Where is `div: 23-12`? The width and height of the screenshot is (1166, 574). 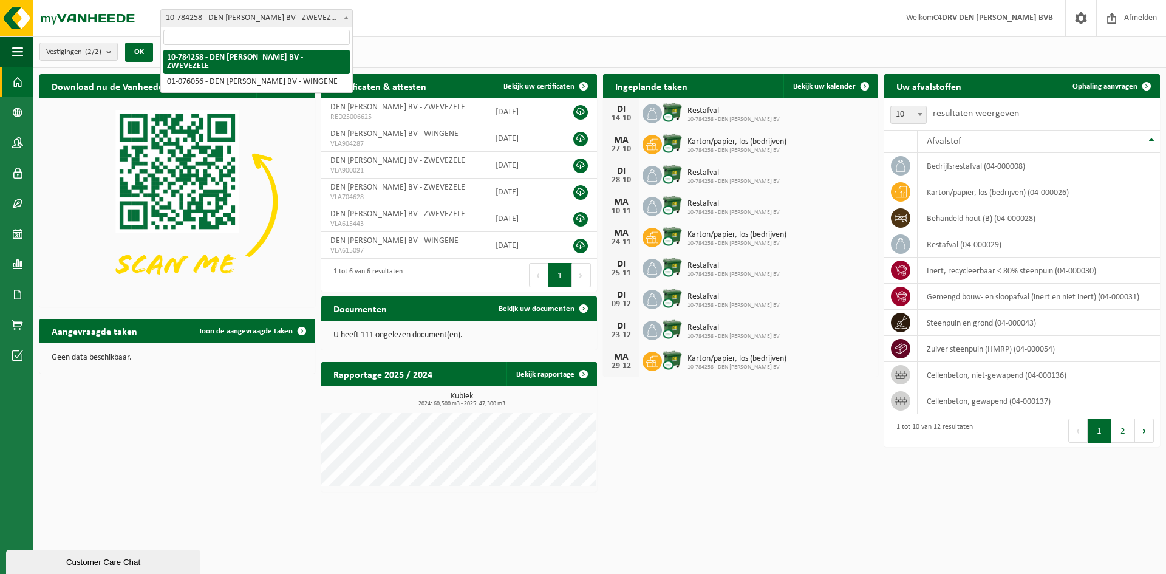
div: 23-12 is located at coordinates (621, 335).